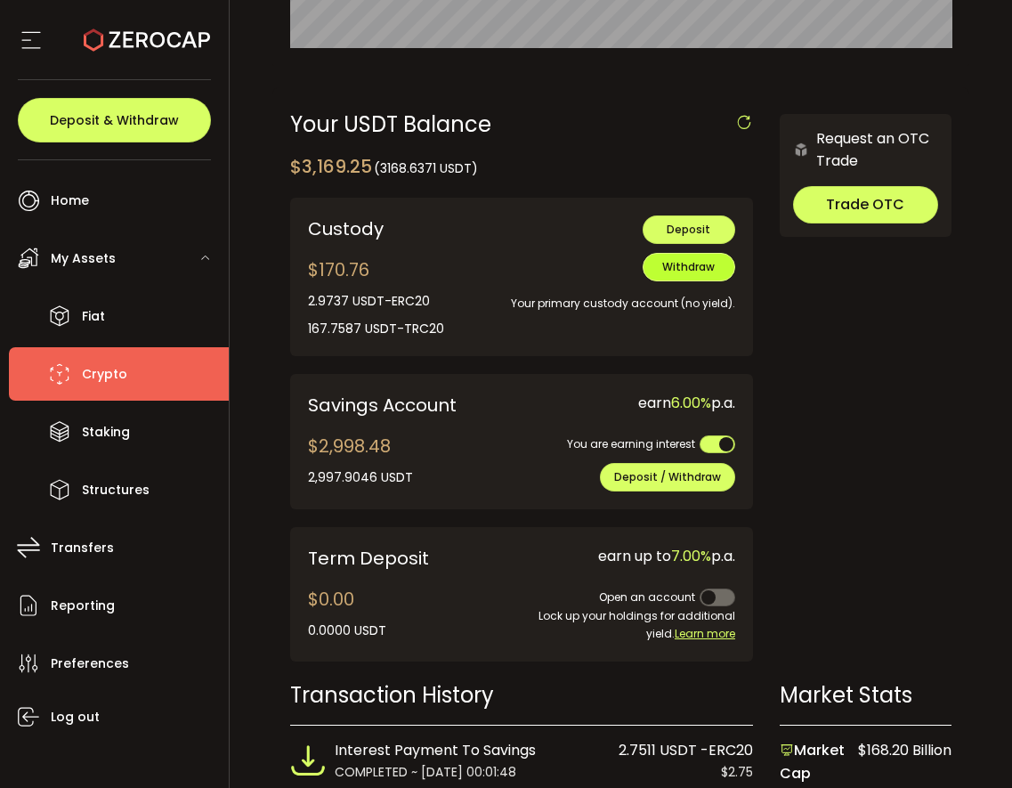 Image resolution: width=1012 pixels, height=788 pixels. What do you see at coordinates (689, 230) in the screenshot?
I see `button: Deposit` at bounding box center [689, 230].